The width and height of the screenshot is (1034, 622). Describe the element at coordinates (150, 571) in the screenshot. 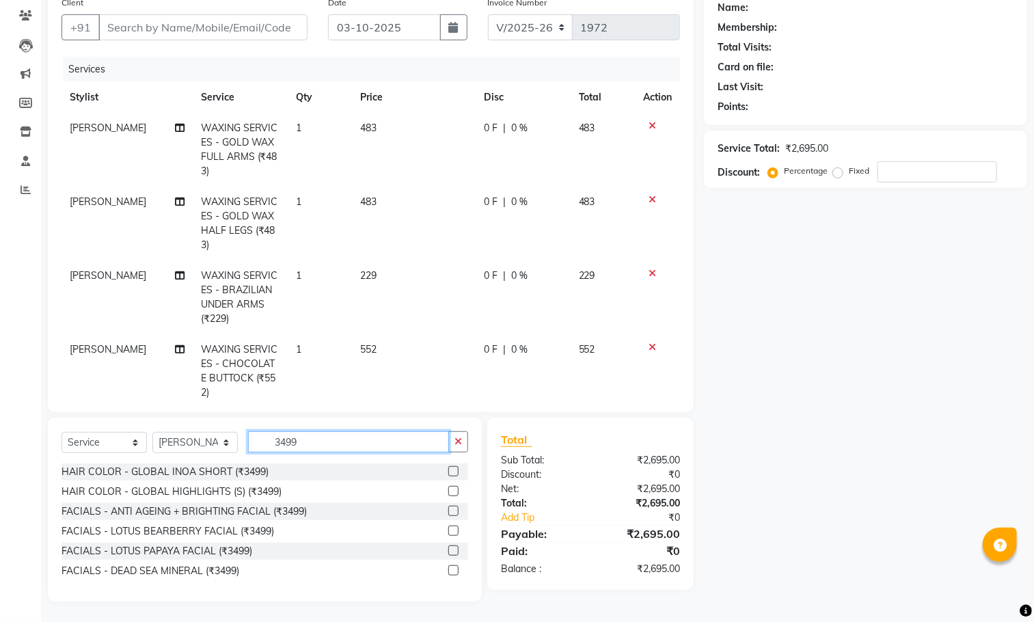

I see `div: FACIALS - DEAD SEA MINERAL (₹3499)` at that location.